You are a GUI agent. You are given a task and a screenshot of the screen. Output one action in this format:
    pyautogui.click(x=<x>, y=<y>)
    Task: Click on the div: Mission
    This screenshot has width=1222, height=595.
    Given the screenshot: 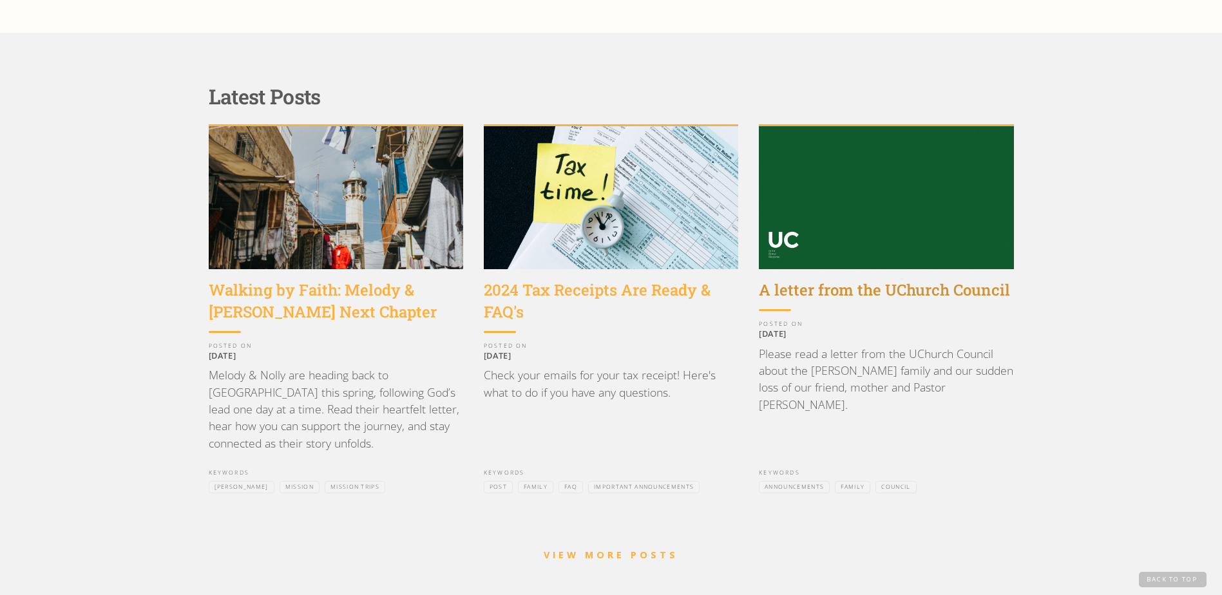 What is the action you would take?
    pyautogui.click(x=299, y=487)
    